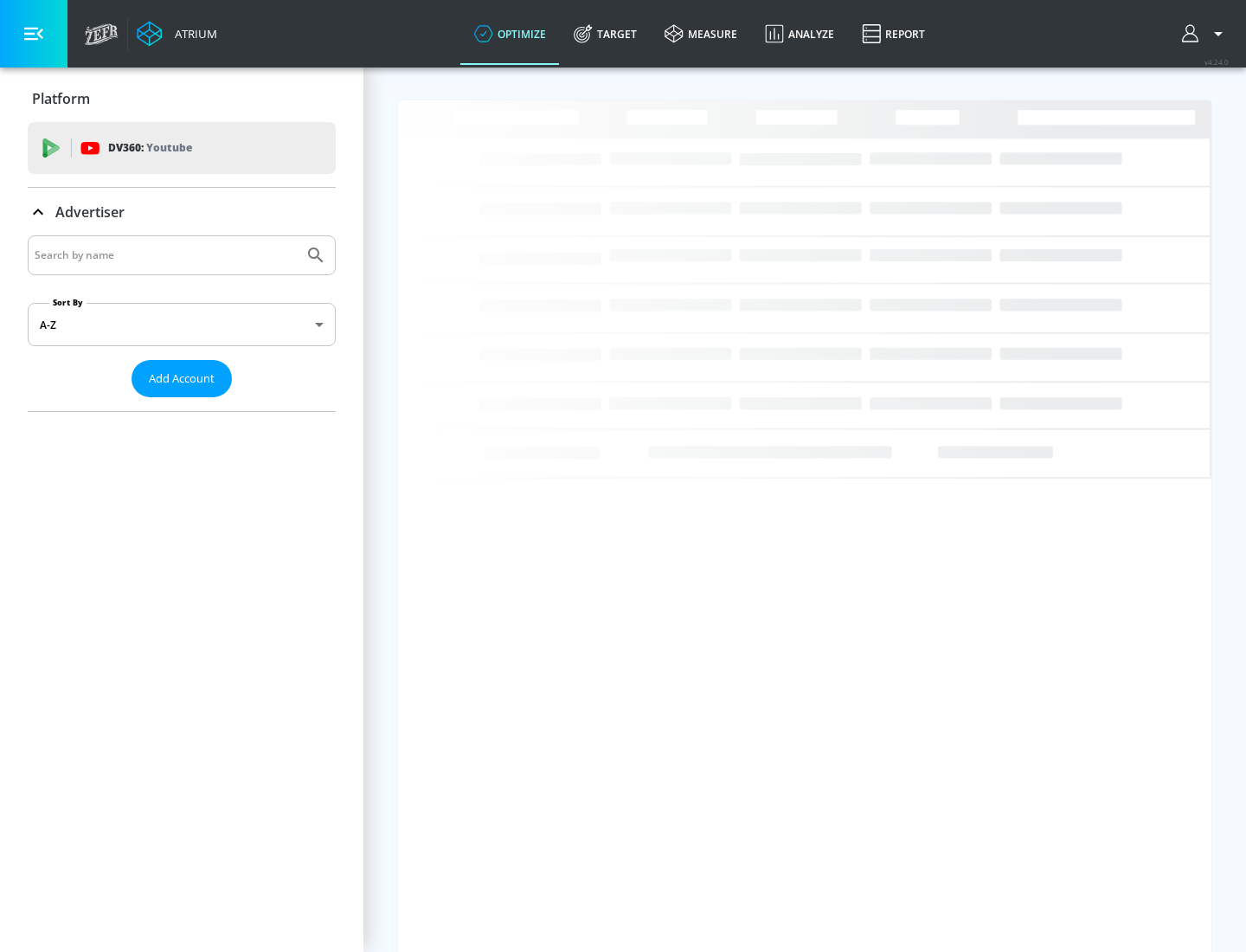  Describe the element at coordinates (182, 378) in the screenshot. I see `button: Add Account` at that location.